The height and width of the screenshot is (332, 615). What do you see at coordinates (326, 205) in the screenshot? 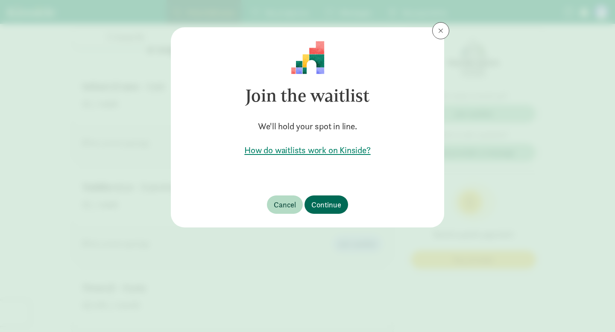
I see `span: Continue` at bounding box center [326, 205].